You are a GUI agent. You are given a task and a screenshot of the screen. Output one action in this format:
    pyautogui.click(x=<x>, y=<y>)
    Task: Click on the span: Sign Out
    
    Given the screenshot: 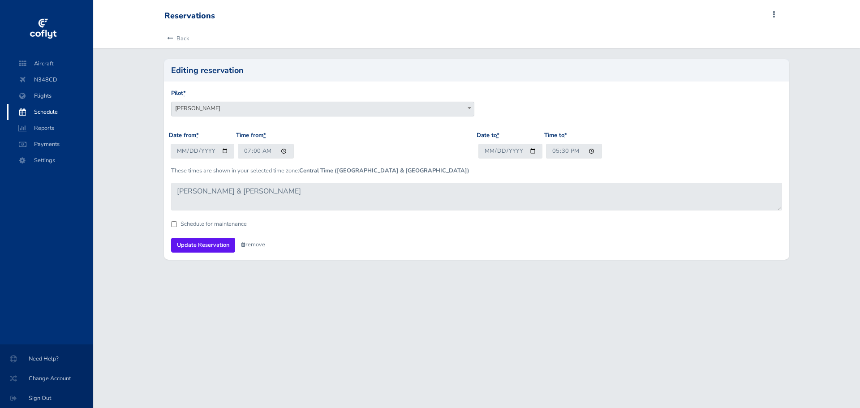 What is the action you would take?
    pyautogui.click(x=47, y=398)
    